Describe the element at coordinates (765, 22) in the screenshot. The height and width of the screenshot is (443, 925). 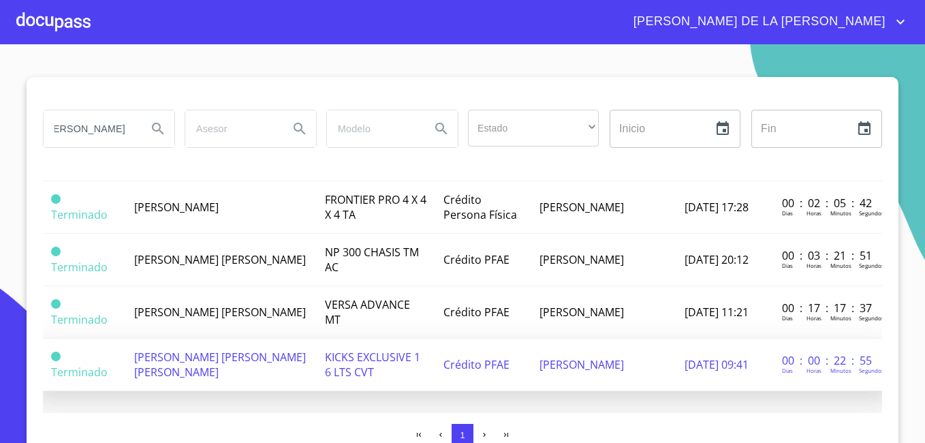
I see `button: account of current user` at that location.